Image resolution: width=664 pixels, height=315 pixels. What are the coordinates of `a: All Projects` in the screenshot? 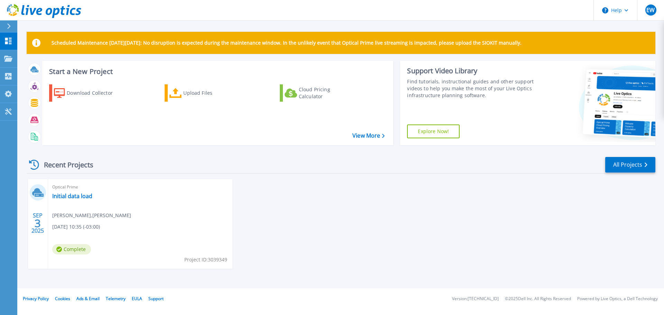 It's located at (630, 165).